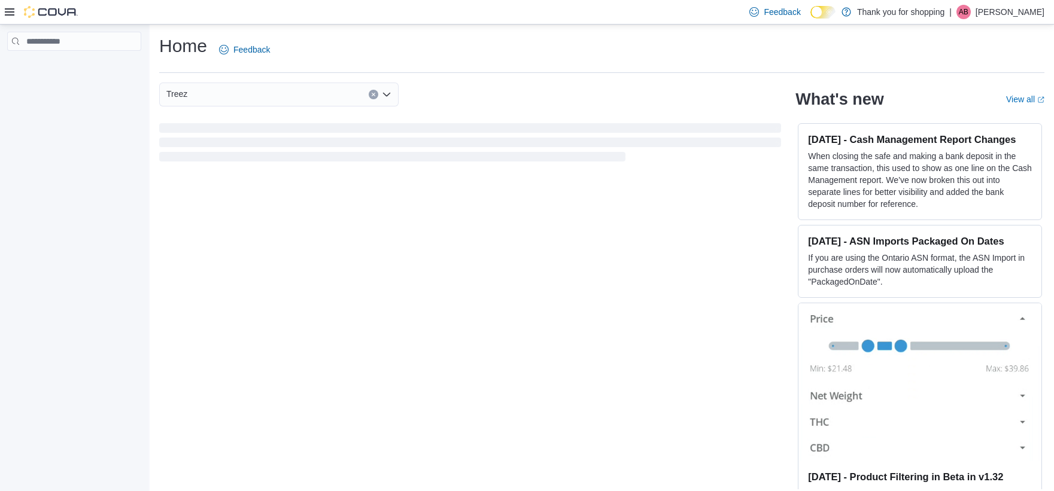  I want to click on span: Treez, so click(177, 94).